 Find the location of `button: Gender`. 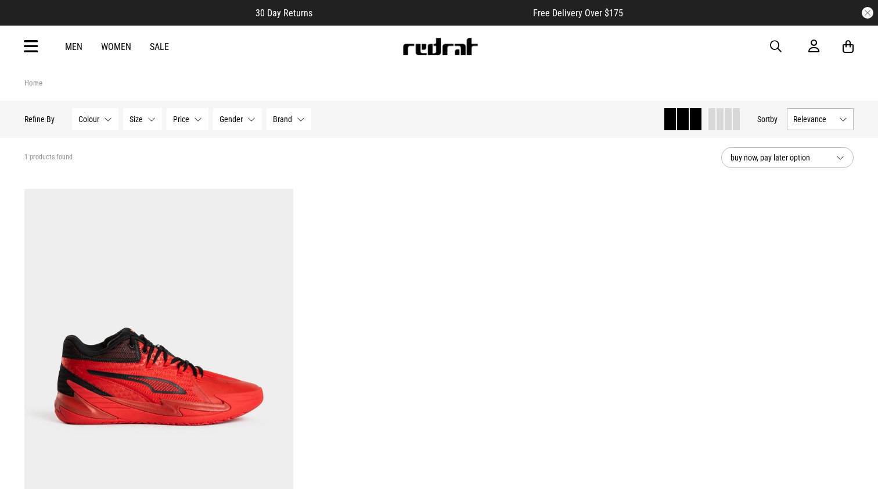

button: Gender is located at coordinates (238, 119).